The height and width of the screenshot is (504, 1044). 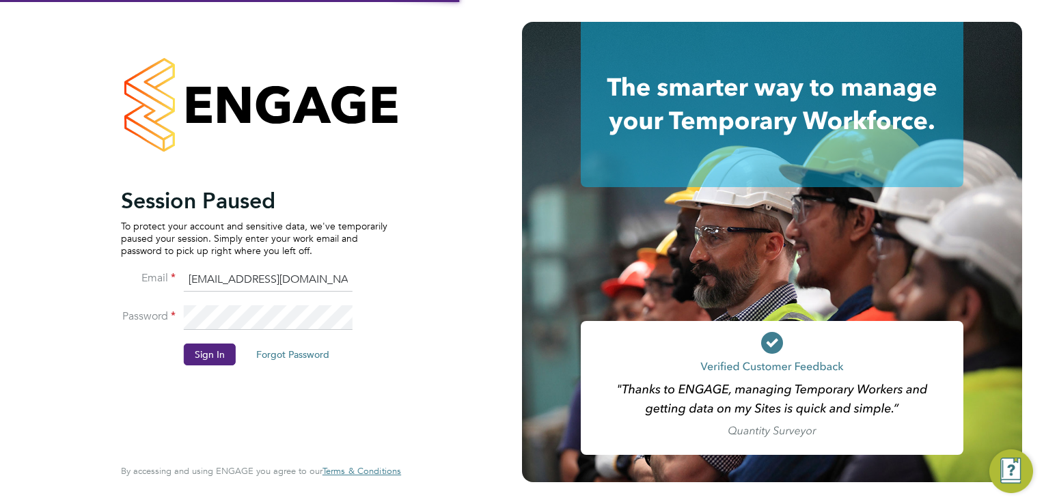 What do you see at coordinates (148, 316) in the screenshot?
I see `label: Password` at bounding box center [148, 316].